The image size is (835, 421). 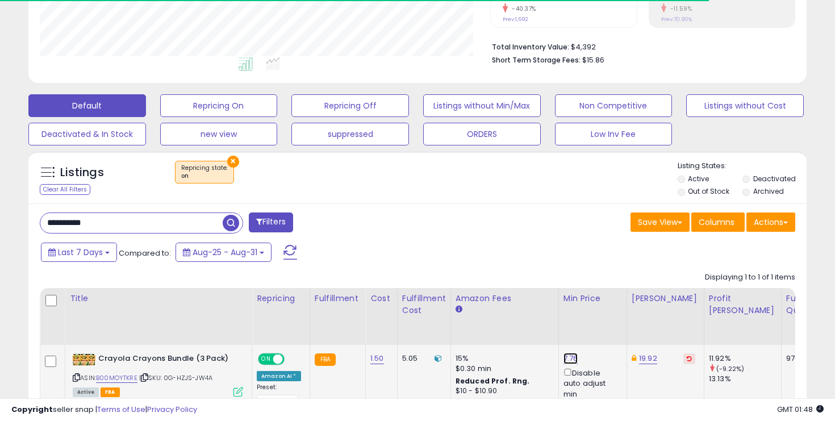 I want to click on div: Displaying 1 to 1 of 1 items, so click(x=750, y=277).